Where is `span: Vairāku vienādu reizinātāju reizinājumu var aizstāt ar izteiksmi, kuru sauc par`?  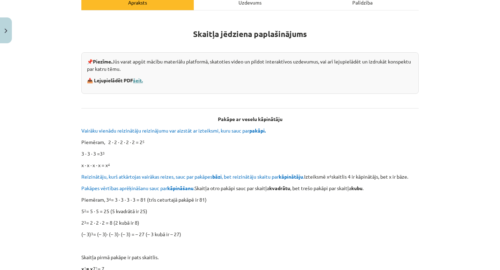
span: Vairāku vienādu reizinātāju reizinājumu var aizstāt ar izteiksmi, kuru sauc par is located at coordinates (174, 131).